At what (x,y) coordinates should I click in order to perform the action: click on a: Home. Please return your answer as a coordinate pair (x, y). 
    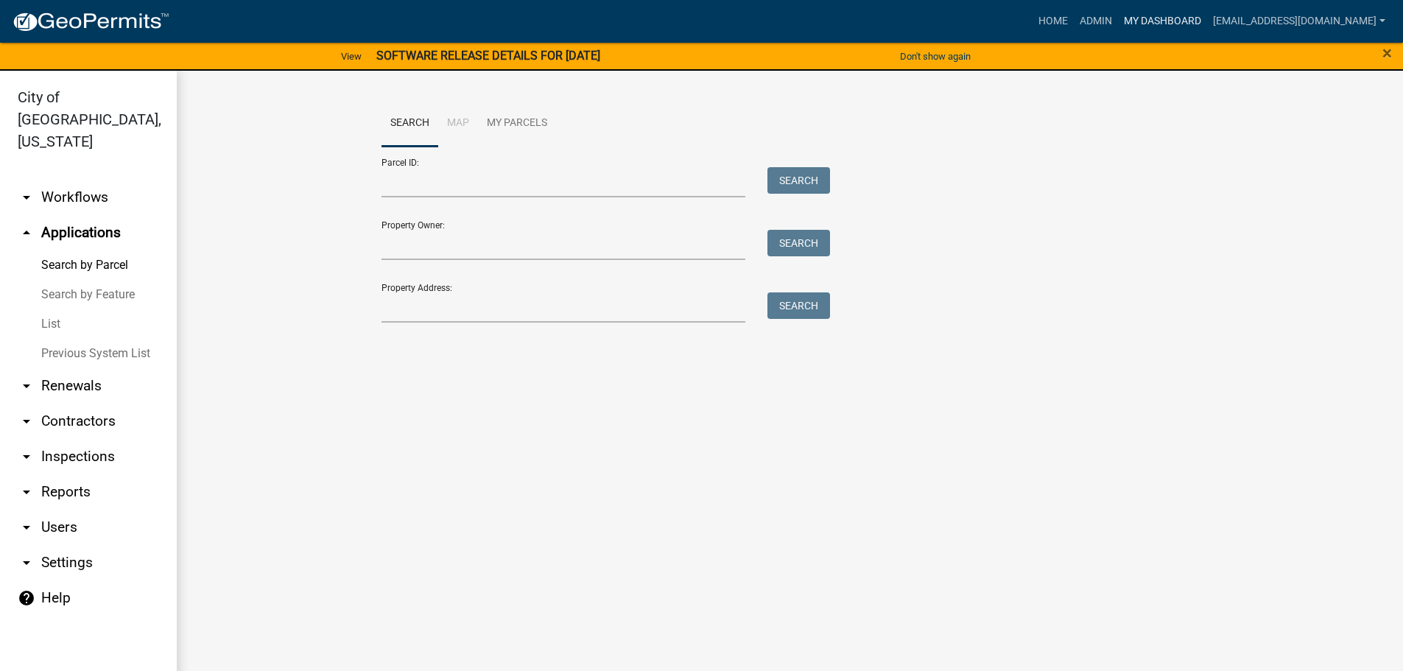
    Looking at the image, I should click on (1053, 21).